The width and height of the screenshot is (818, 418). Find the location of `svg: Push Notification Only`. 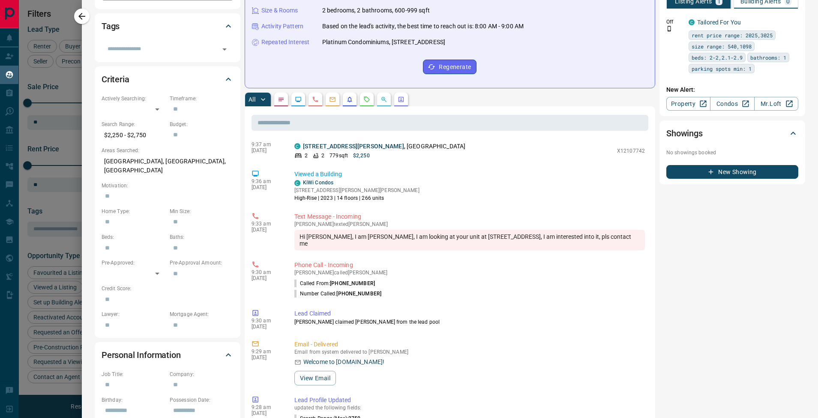

svg: Push Notification Only is located at coordinates (669, 29).